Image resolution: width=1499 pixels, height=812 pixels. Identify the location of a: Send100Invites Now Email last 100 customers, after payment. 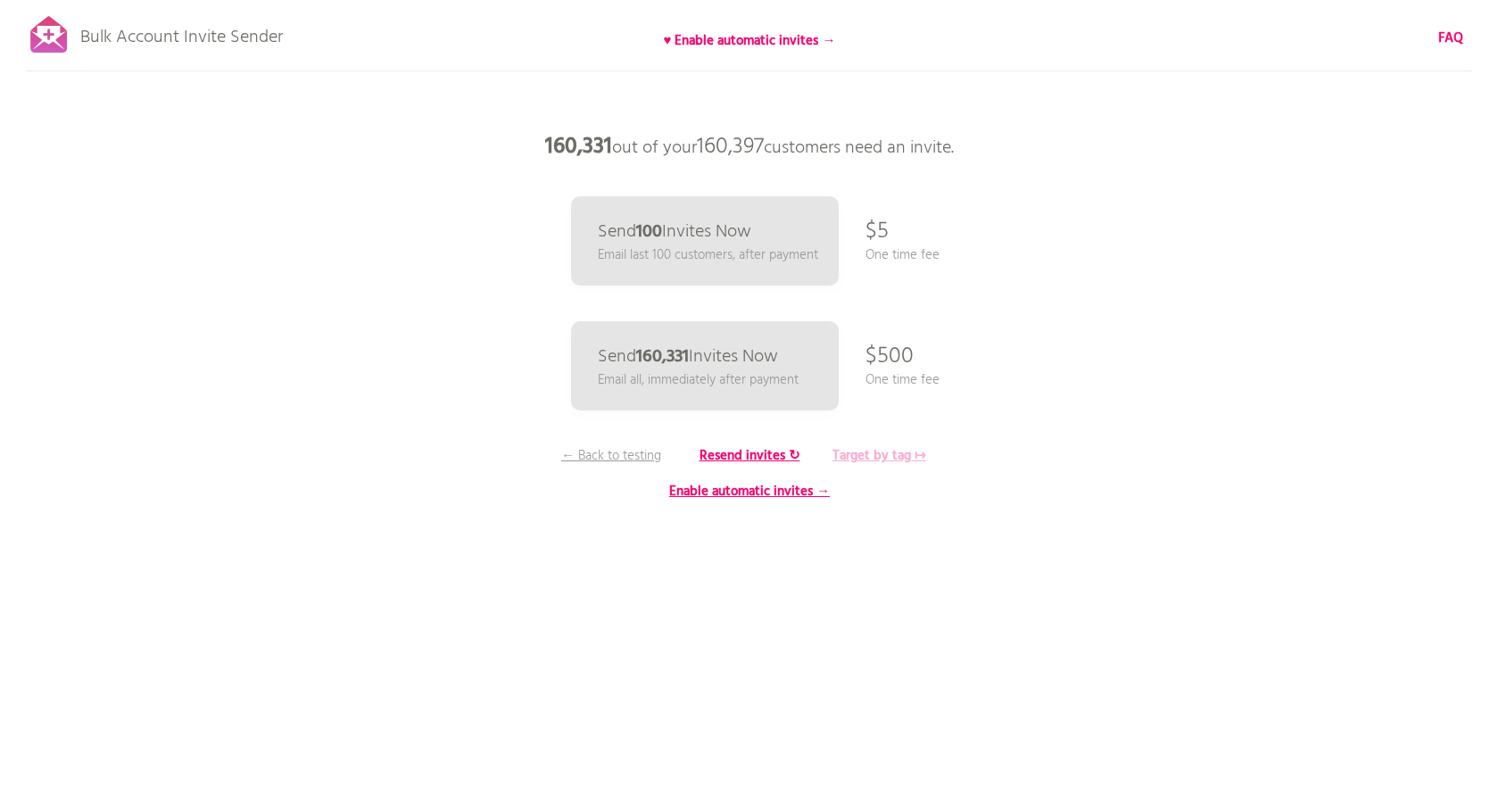
(704, 240).